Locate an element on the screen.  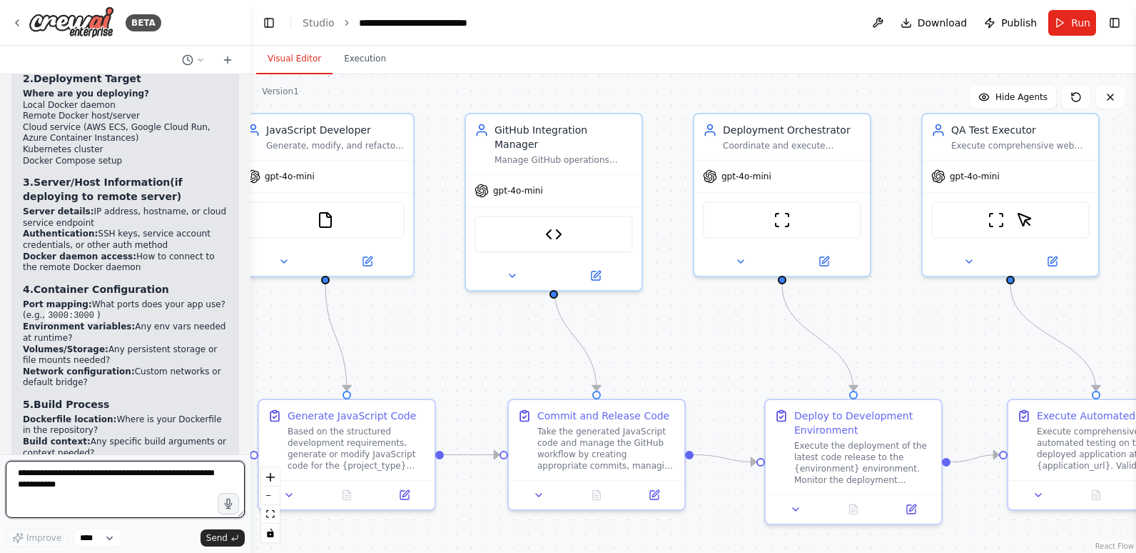
g: Edge from 93b493f1-dff3-4cba-b1f7-fa840524de64 to 9c662e7f-857d-453a-8f5c-5f088905950b is located at coordinates (336, 337).